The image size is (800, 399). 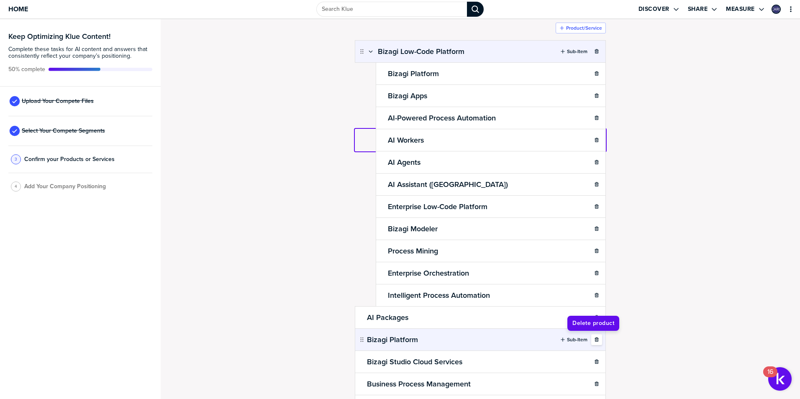 I want to click on span: Delete product, so click(x=593, y=324).